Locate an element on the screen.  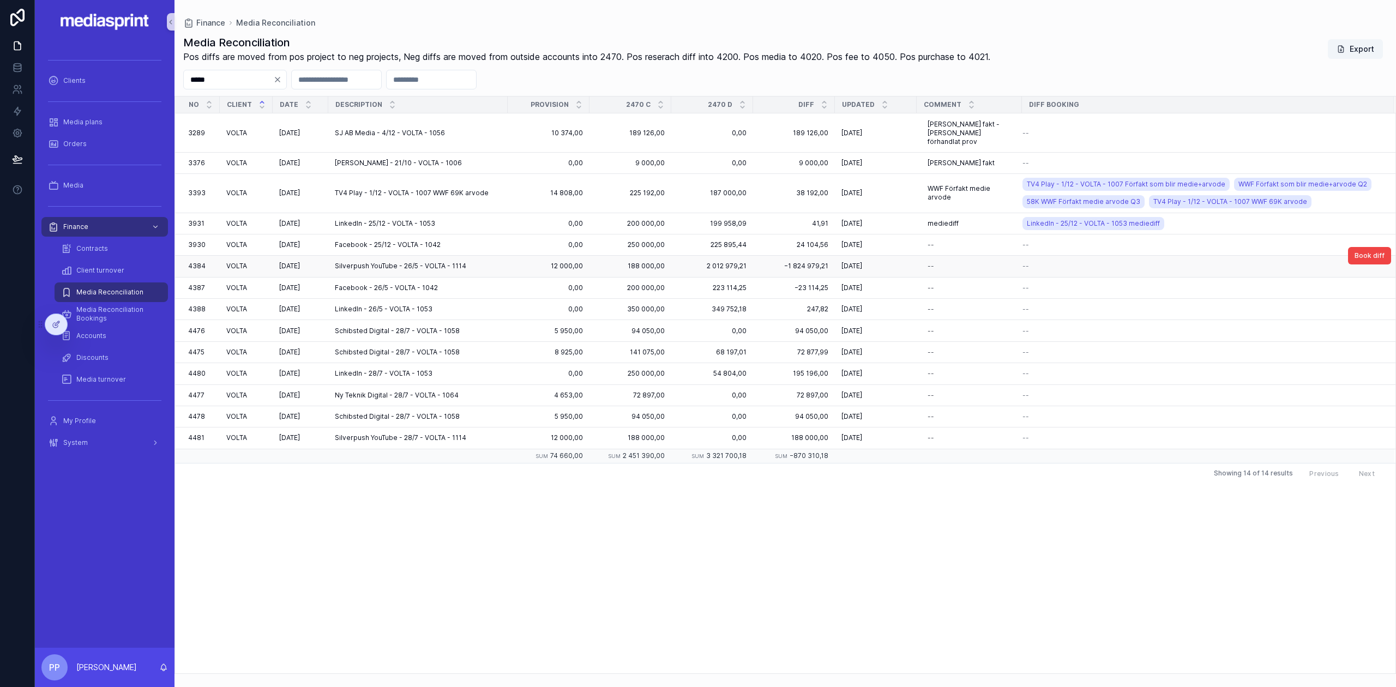
span: Orders is located at coordinates (75, 144).